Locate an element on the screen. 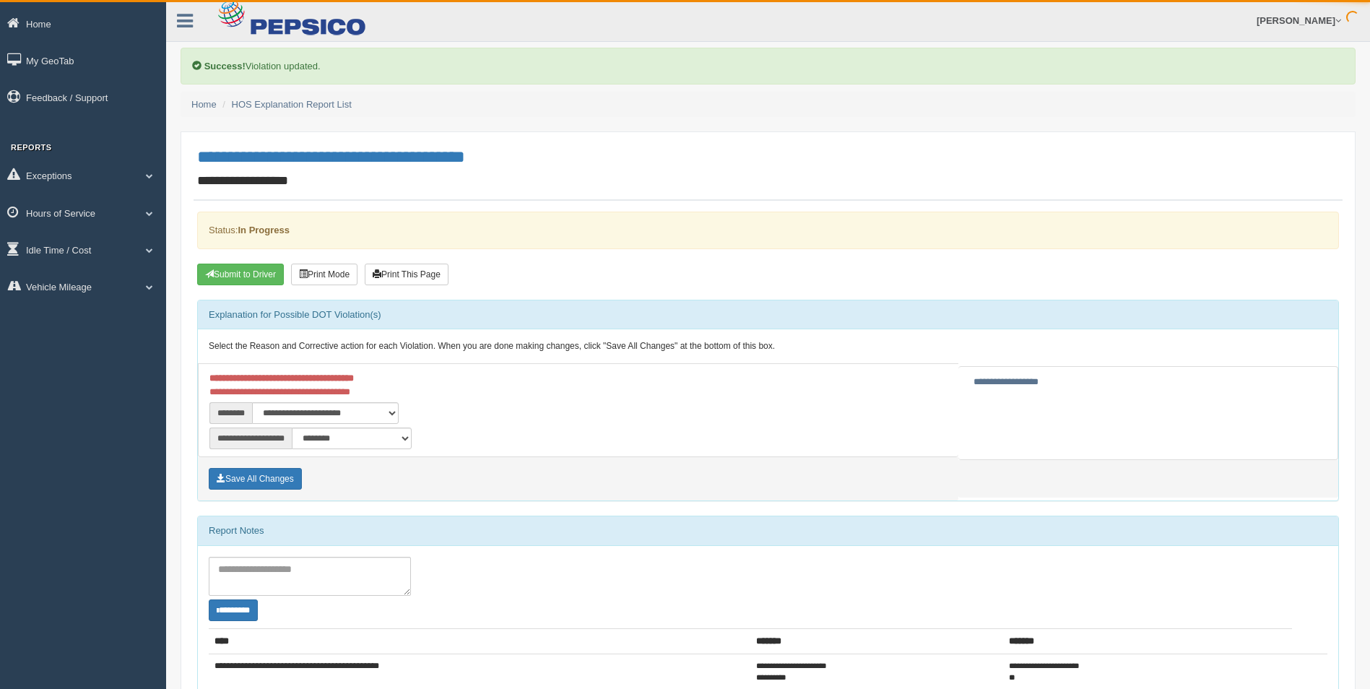 The height and width of the screenshot is (689, 1370). a: Home is located at coordinates (204, 104).